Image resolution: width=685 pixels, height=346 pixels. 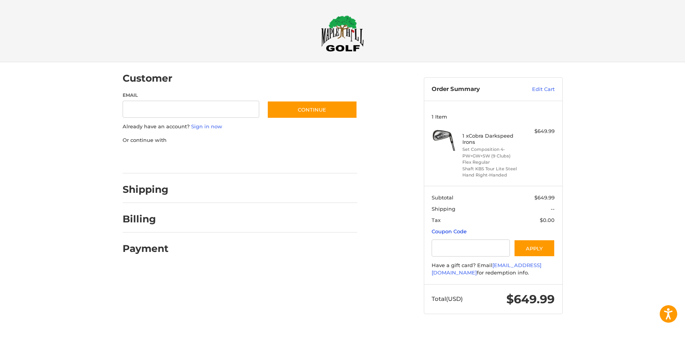 What do you see at coordinates (436, 220) in the screenshot?
I see `span: Tax` at bounding box center [436, 220].